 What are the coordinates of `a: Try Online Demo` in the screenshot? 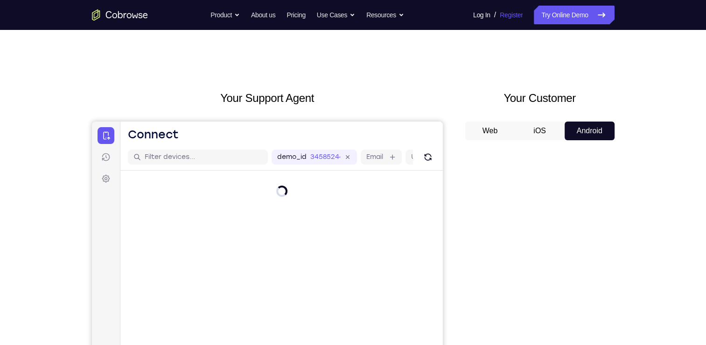 It's located at (574, 15).